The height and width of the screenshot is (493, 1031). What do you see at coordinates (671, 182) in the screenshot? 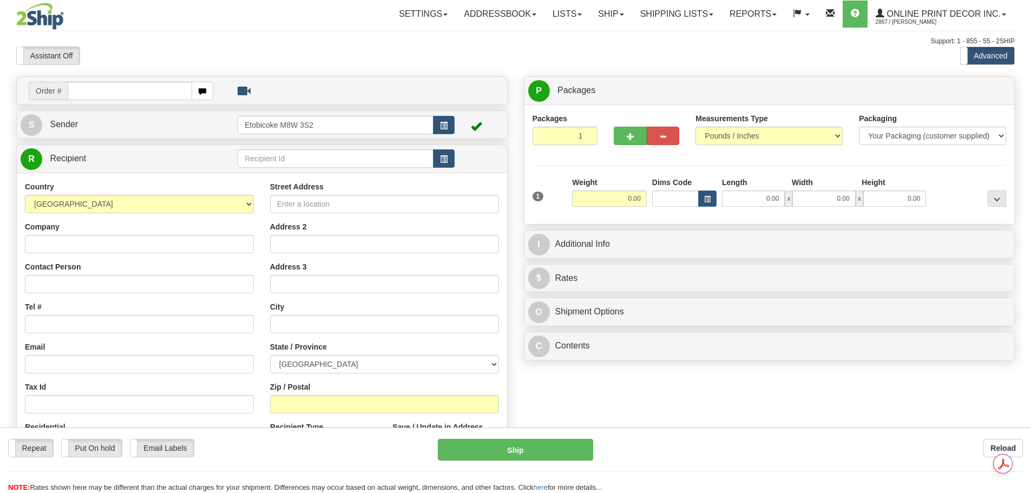
I see `label: Dims Code` at bounding box center [671, 182].